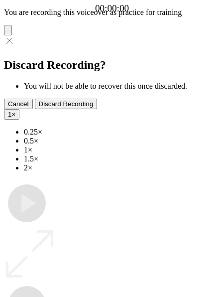 The height and width of the screenshot is (297, 224). I want to click on button: Discard Recording, so click(66, 104).